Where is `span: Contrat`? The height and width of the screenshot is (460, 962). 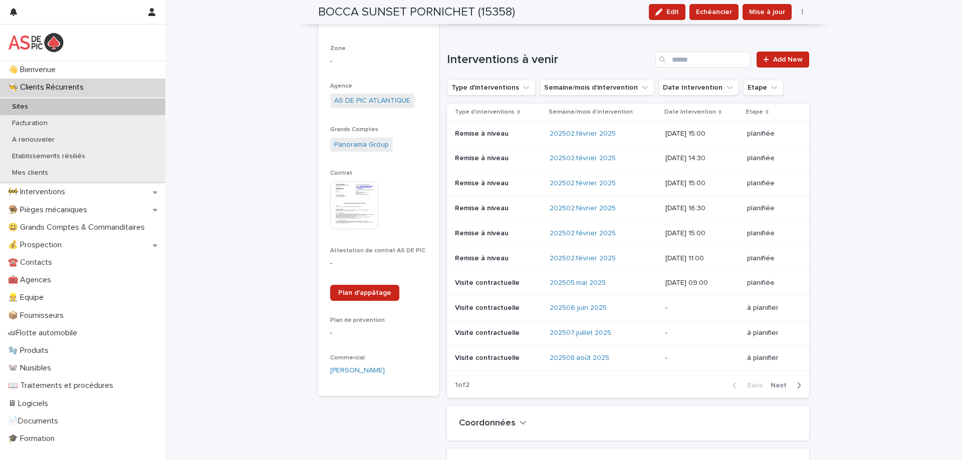 span: Contrat is located at coordinates (341, 173).